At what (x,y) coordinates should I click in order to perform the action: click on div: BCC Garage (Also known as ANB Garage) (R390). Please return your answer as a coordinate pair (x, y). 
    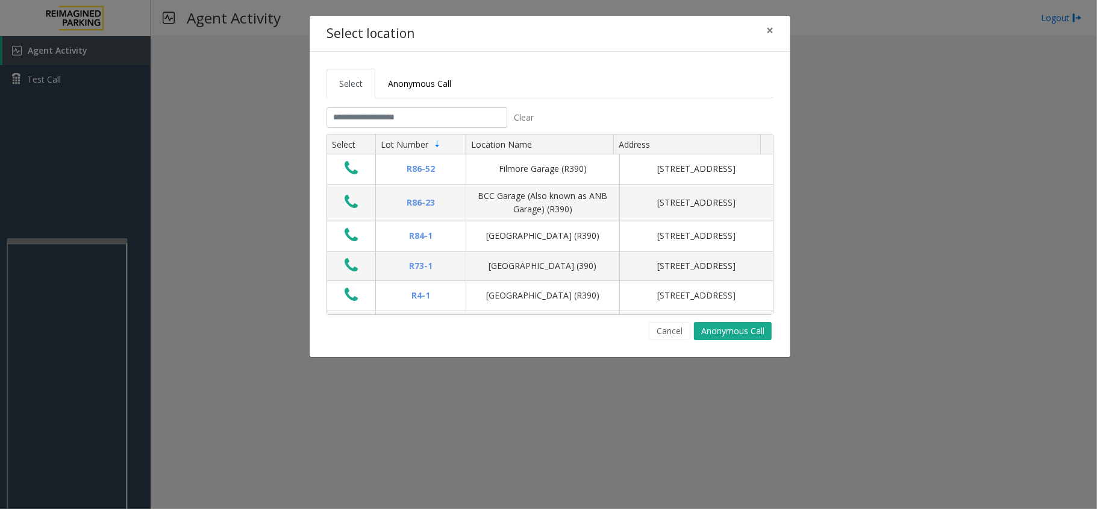
    Looking at the image, I should click on (543, 202).